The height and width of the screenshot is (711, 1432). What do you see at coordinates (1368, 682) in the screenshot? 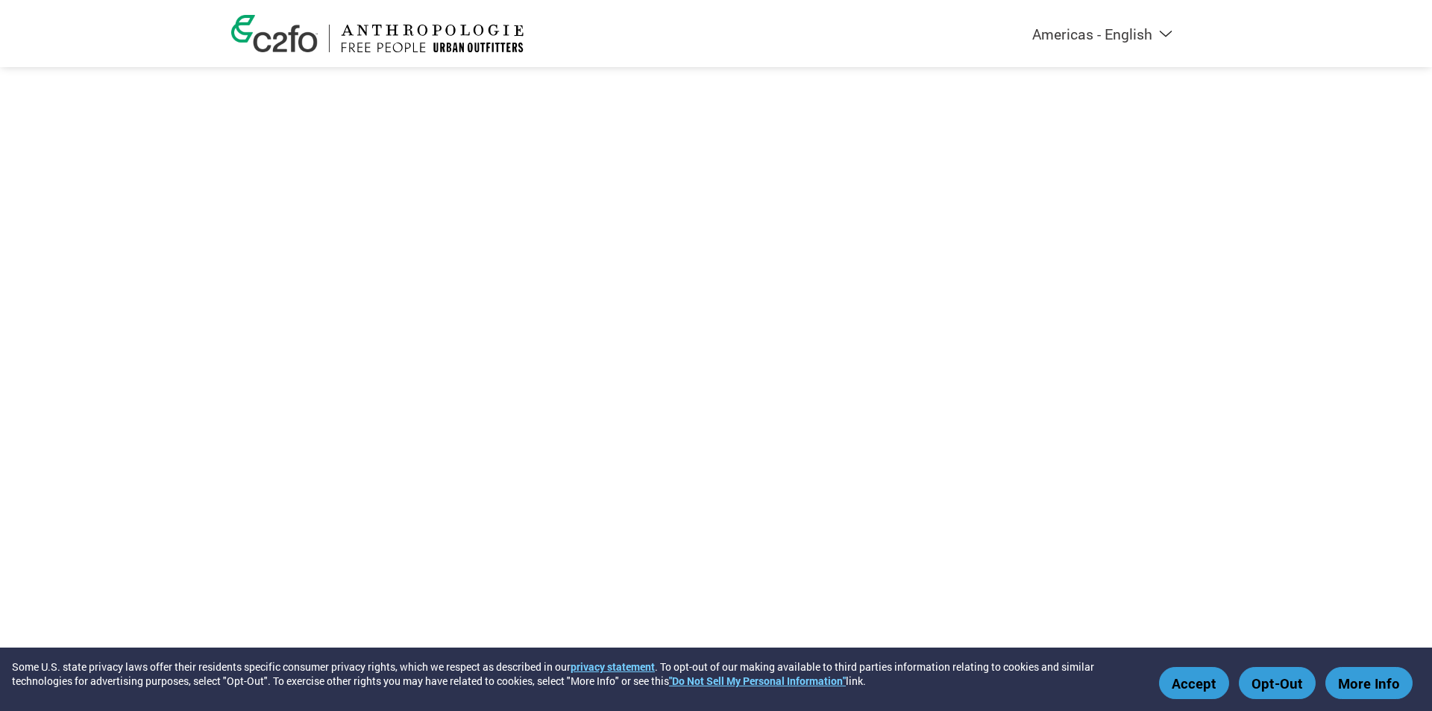
I see `button: More Info` at bounding box center [1368, 682].